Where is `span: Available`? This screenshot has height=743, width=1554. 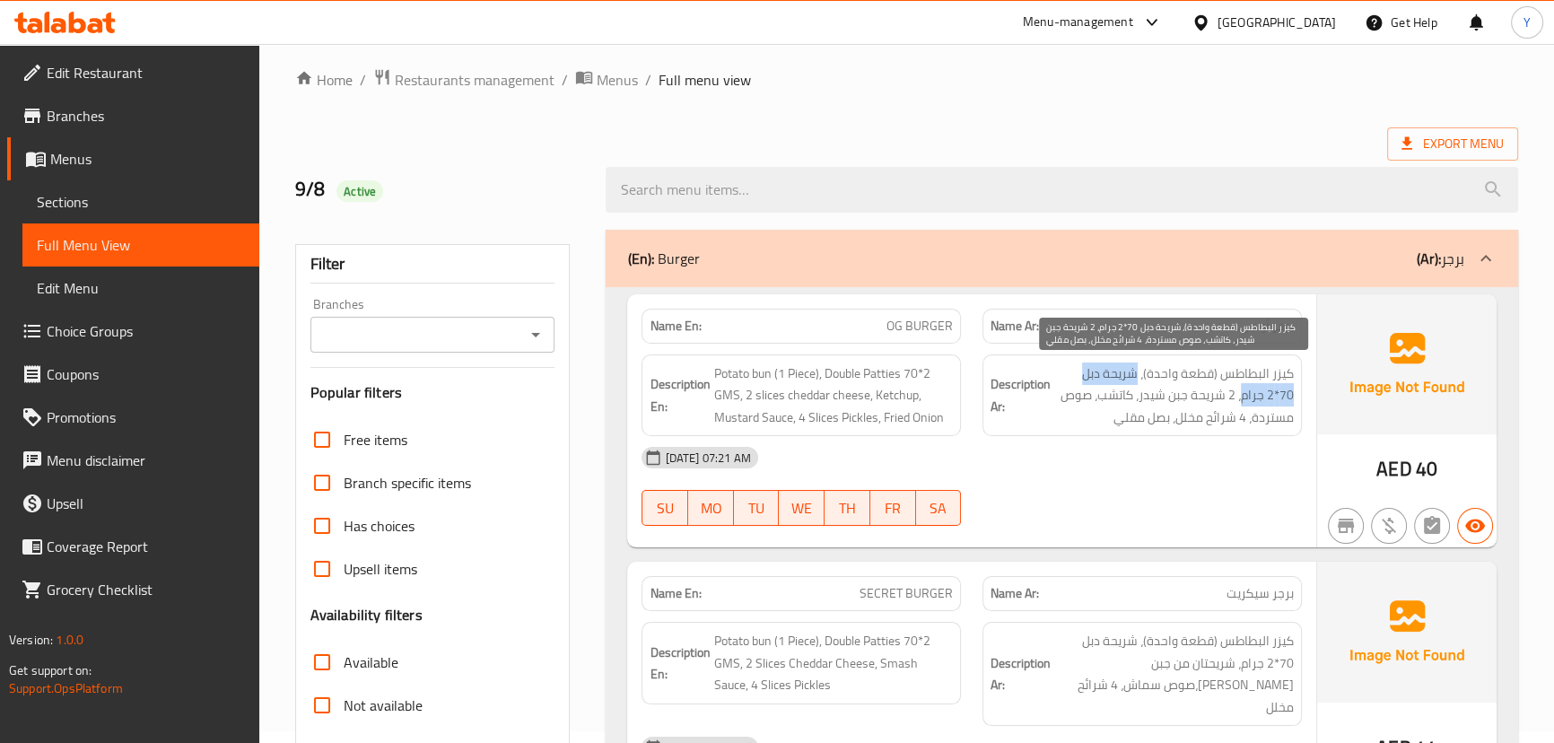
span: Available is located at coordinates (371, 662).